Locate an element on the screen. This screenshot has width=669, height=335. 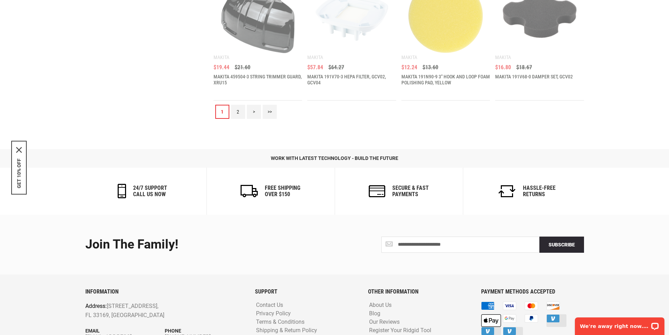
h6: Hassle-Free Returns is located at coordinates (539, 191).